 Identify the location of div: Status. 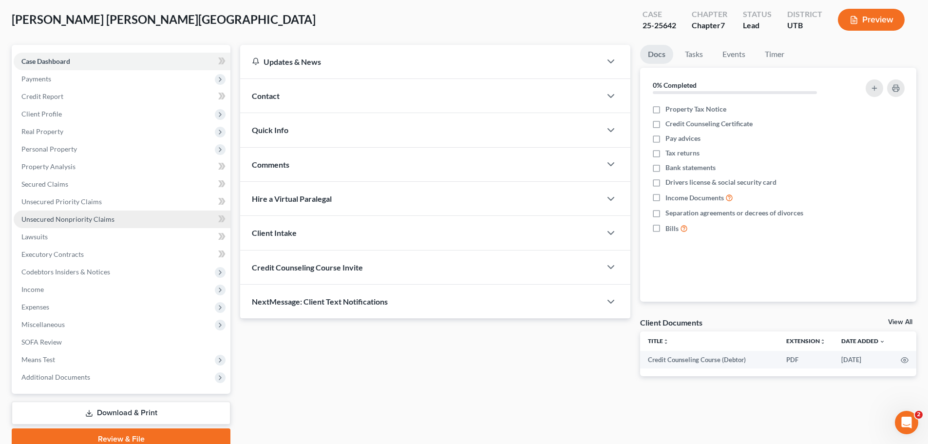
(757, 14).